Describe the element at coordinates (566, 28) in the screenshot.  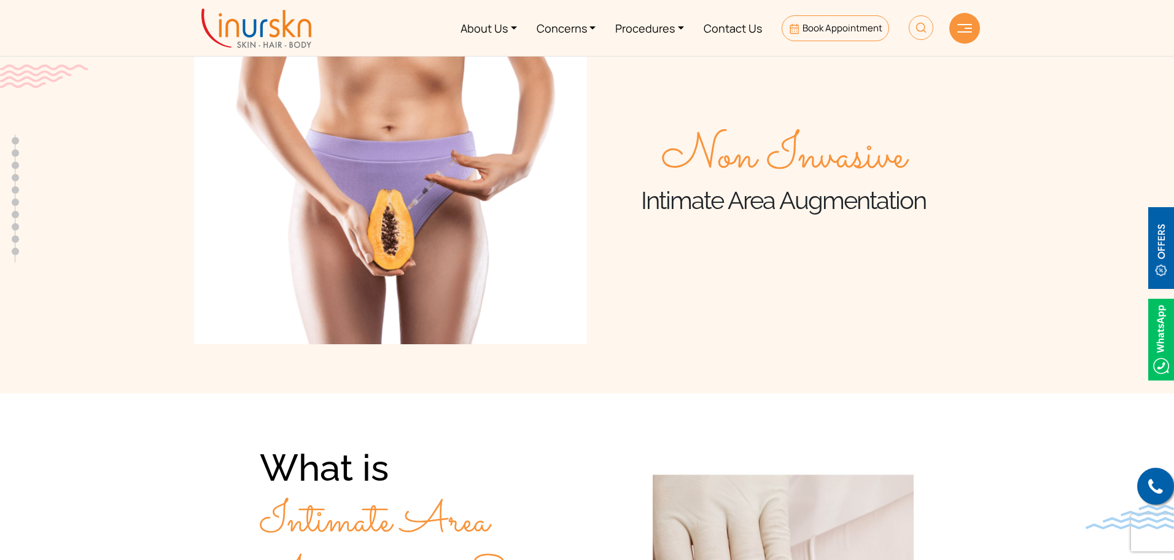
I see `a: Concerns` at that location.